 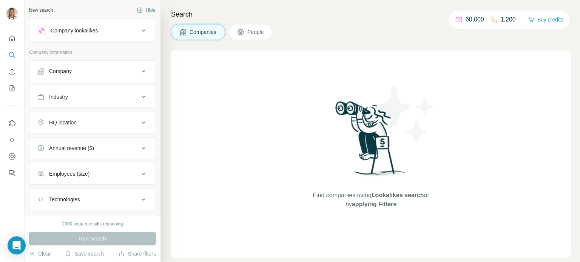 What do you see at coordinates (92, 148) in the screenshot?
I see `button: Annual revenue ($)` at bounding box center [92, 148].